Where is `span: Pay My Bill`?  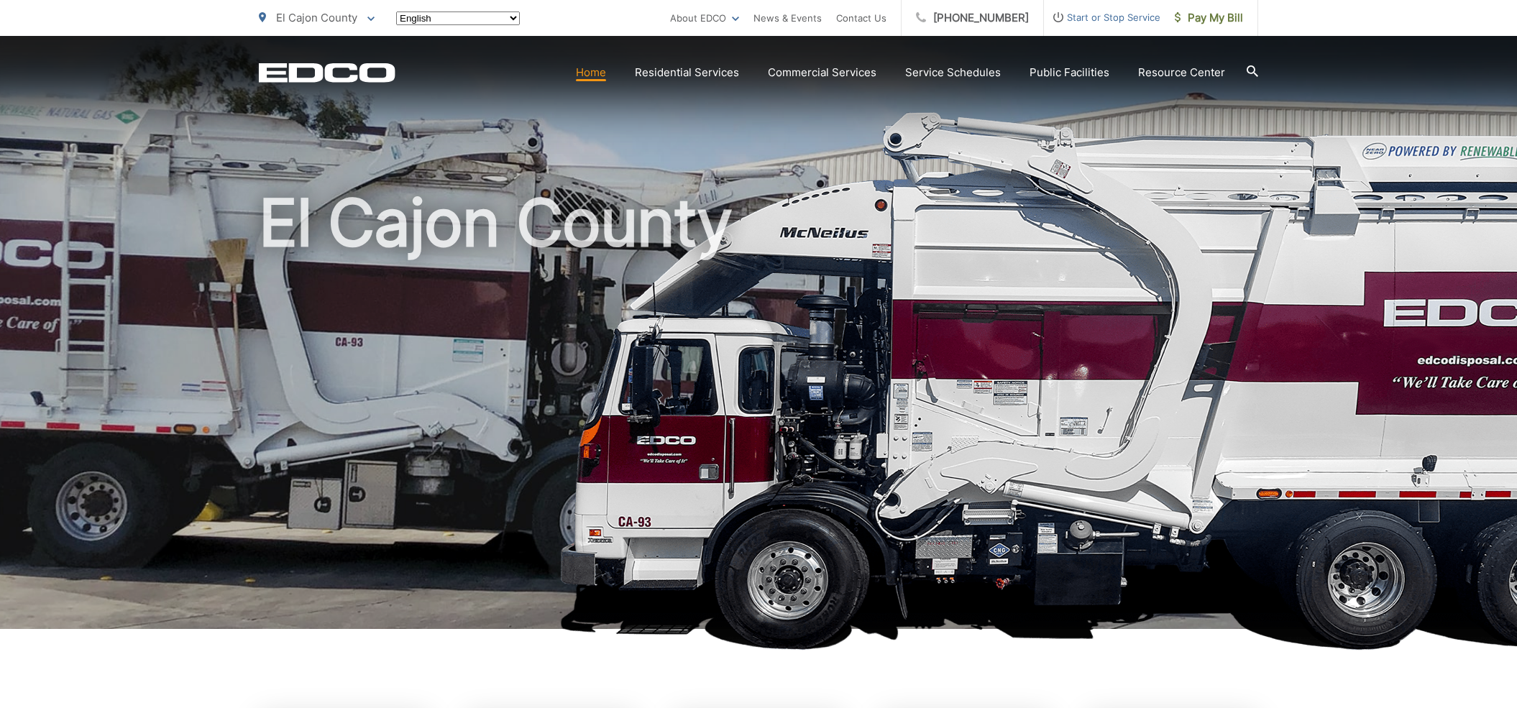 span: Pay My Bill is located at coordinates (1209, 18).